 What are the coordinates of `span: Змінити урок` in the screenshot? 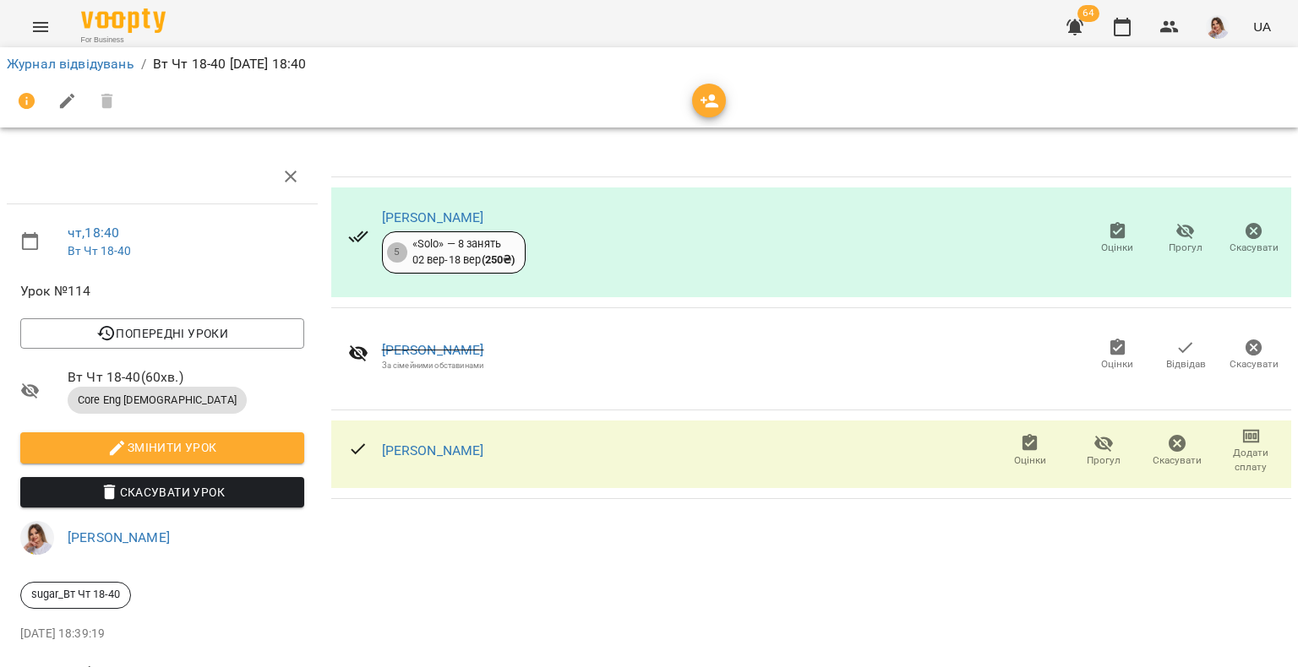 It's located at (162, 448).